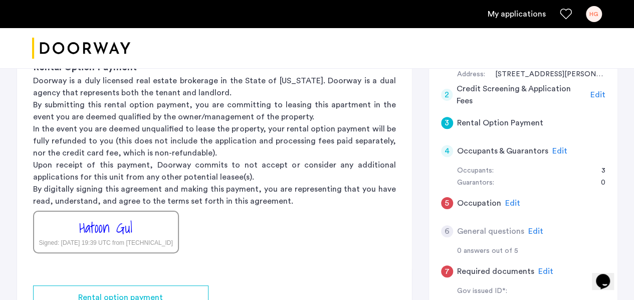 This screenshot has width=634, height=300. Describe the element at coordinates (520, 291) in the screenshot. I see `div: Gov issued ID*:` at that location.